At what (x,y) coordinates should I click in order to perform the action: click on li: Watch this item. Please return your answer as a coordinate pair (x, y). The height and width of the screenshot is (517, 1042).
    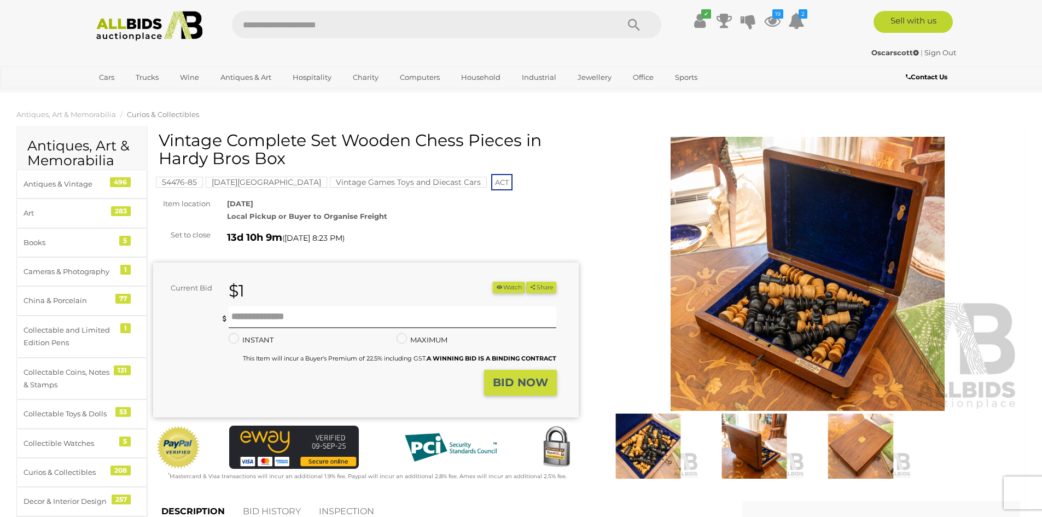
    Looking at the image, I should click on (509, 287).